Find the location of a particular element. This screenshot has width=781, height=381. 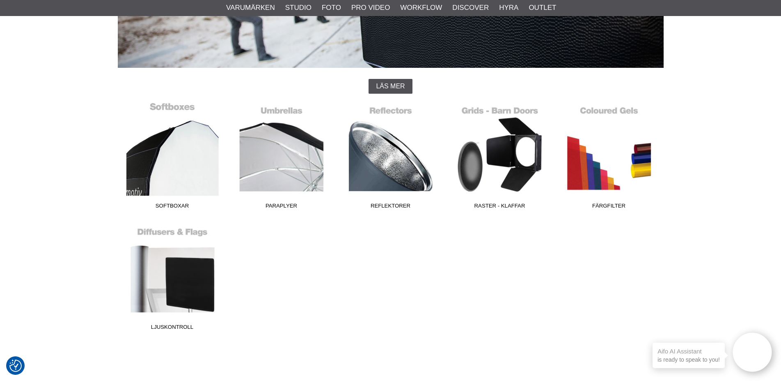

a: Reflektorer is located at coordinates (391, 157).